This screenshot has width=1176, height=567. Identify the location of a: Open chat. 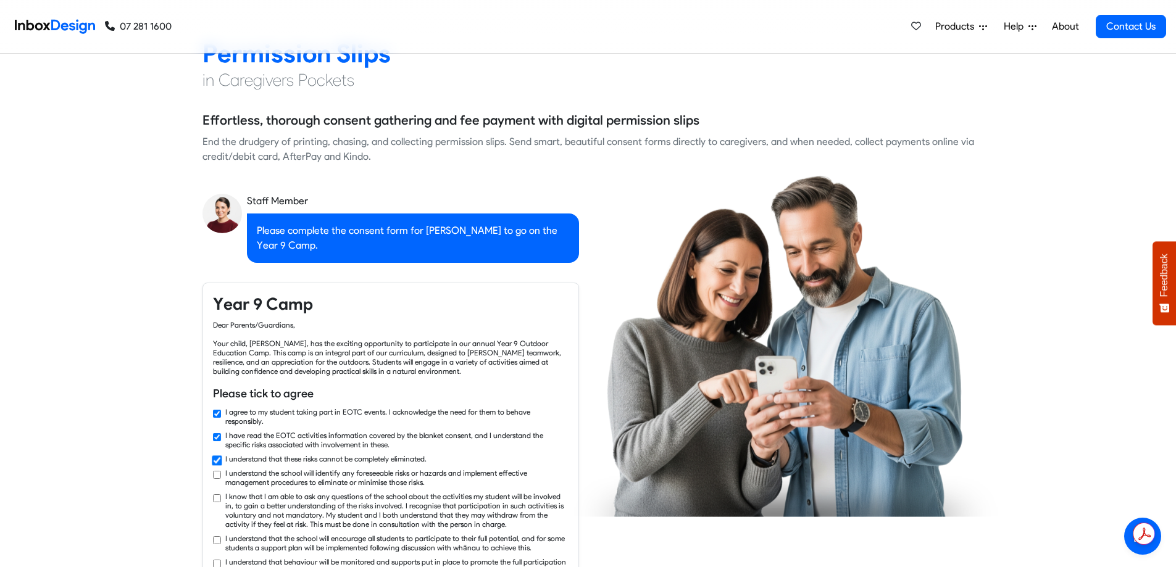
(1143, 536).